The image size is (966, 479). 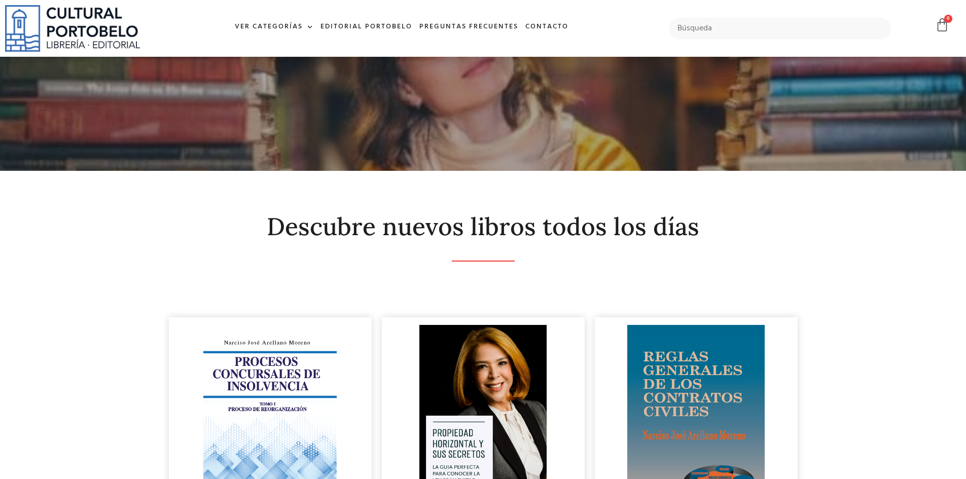 I want to click on input: Búsqueda, so click(x=780, y=28).